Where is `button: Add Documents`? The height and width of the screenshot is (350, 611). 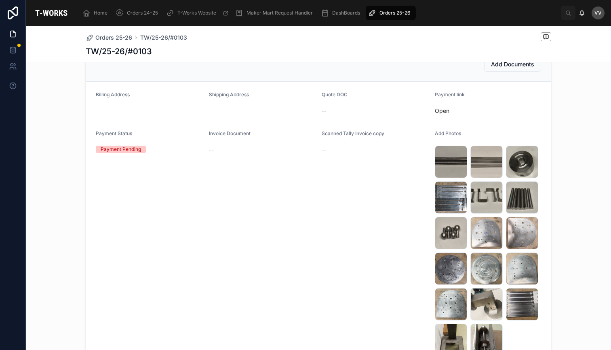 button: Add Documents is located at coordinates (513, 64).